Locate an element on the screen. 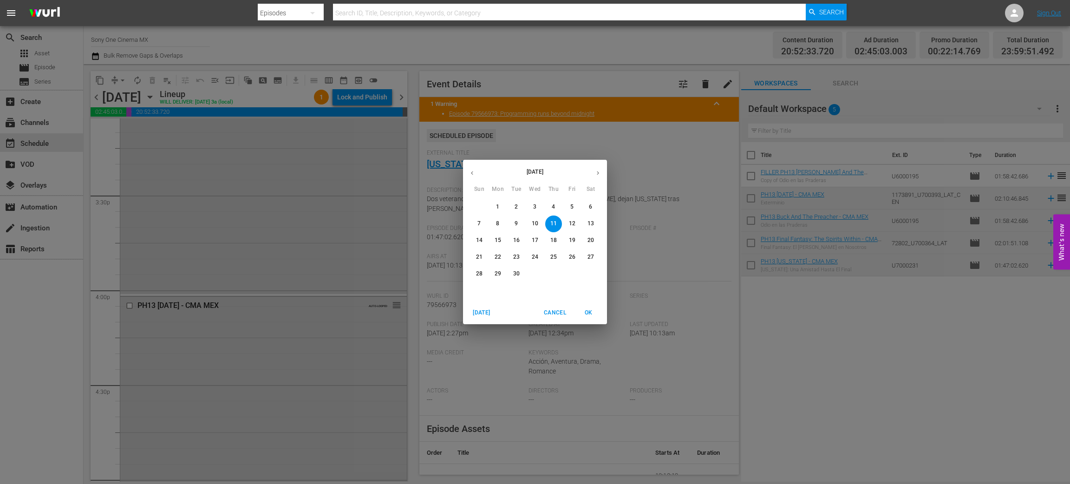 This screenshot has width=1070, height=484. p: 8 is located at coordinates (497, 223).